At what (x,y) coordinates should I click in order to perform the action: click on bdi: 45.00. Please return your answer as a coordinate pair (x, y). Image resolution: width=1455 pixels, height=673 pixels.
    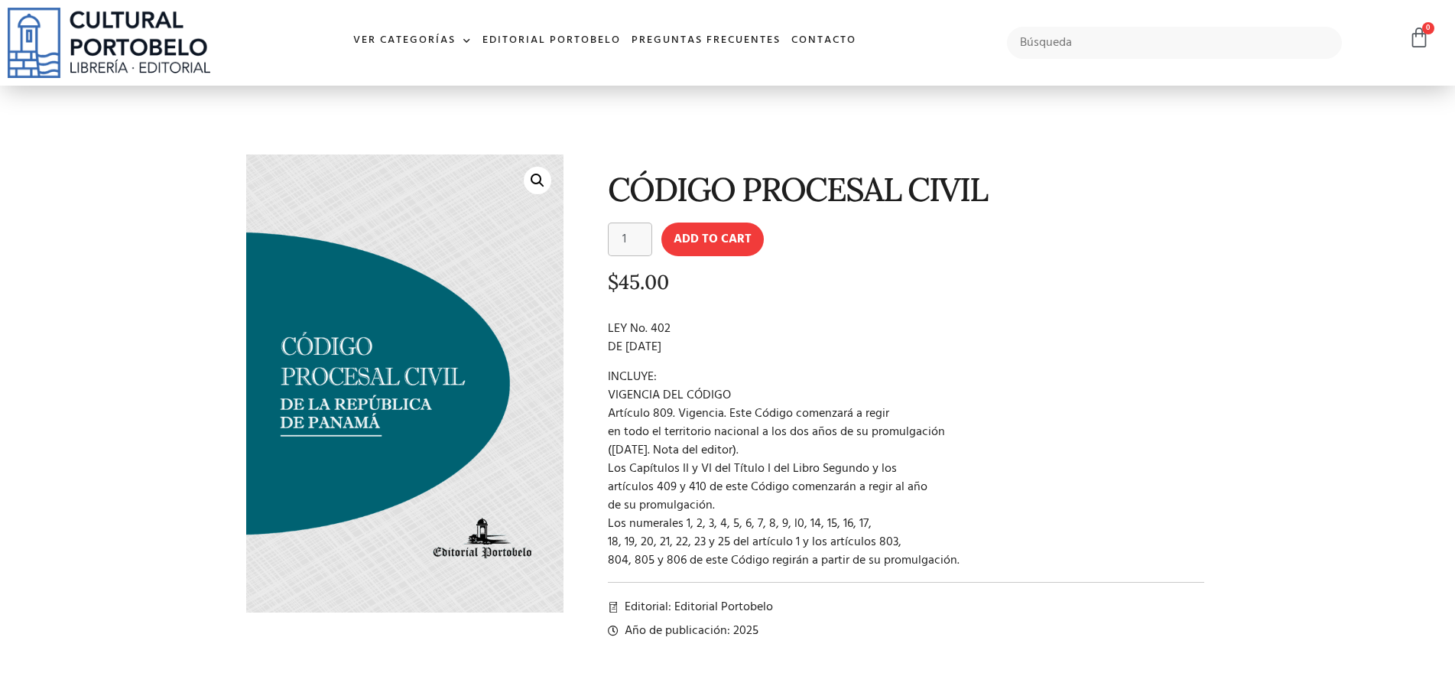
    Looking at the image, I should click on (638, 281).